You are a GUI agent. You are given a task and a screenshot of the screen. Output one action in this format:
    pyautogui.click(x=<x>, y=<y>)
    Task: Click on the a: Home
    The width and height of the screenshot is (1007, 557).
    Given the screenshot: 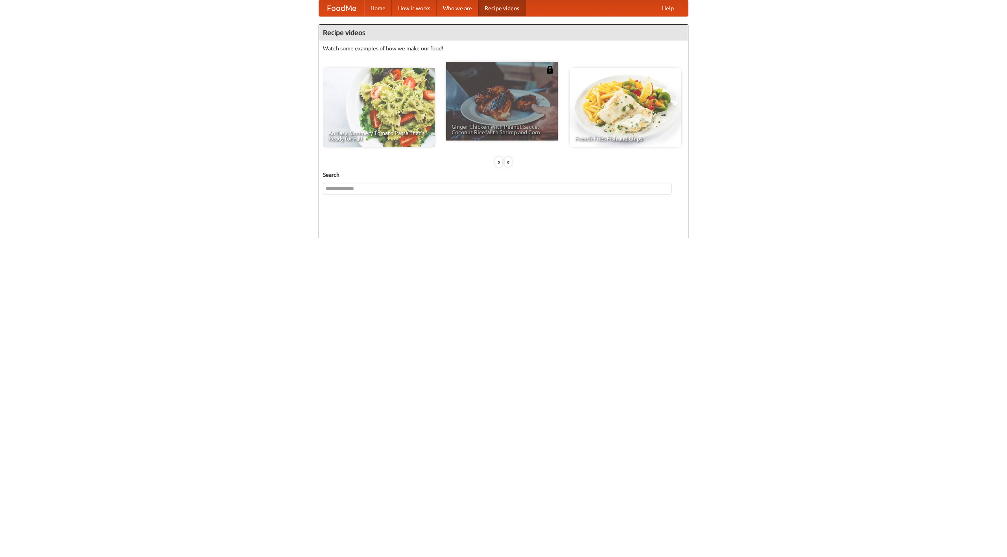 What is the action you would take?
    pyautogui.click(x=378, y=8)
    